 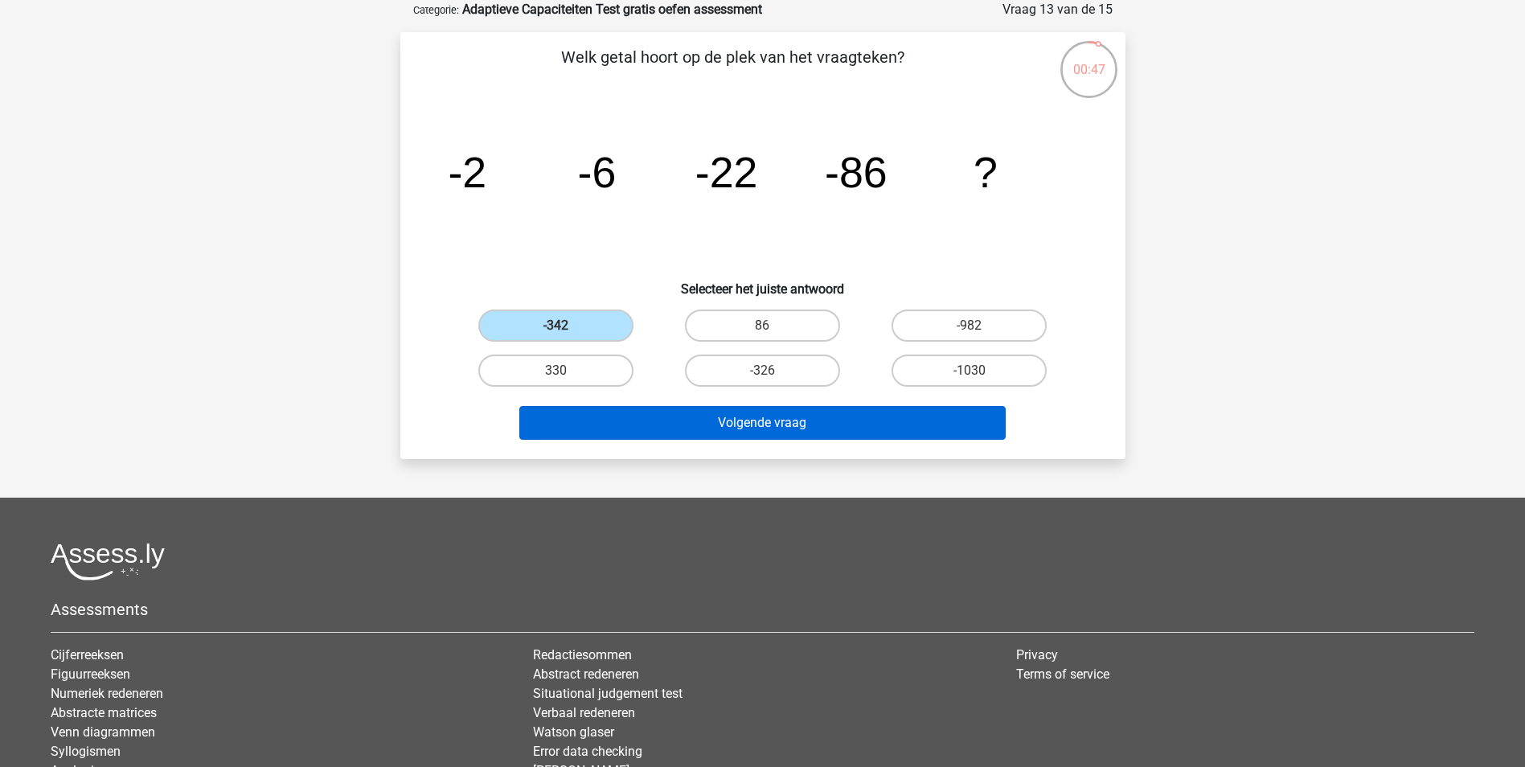 I want to click on h5: Assessments, so click(x=762, y=609).